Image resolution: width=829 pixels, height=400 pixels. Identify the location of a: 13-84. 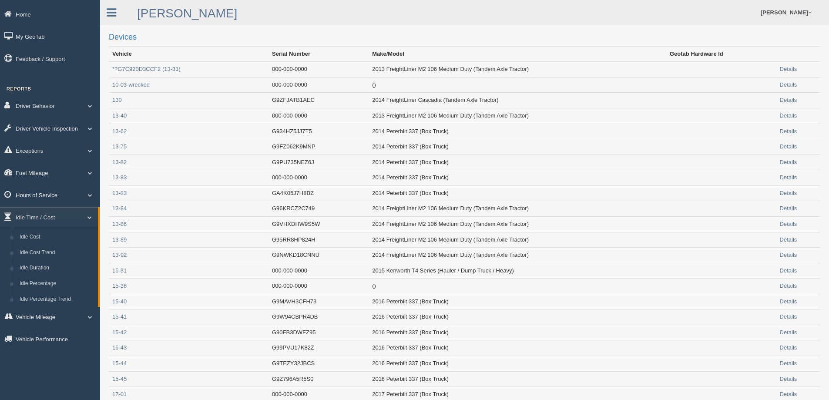
(119, 208).